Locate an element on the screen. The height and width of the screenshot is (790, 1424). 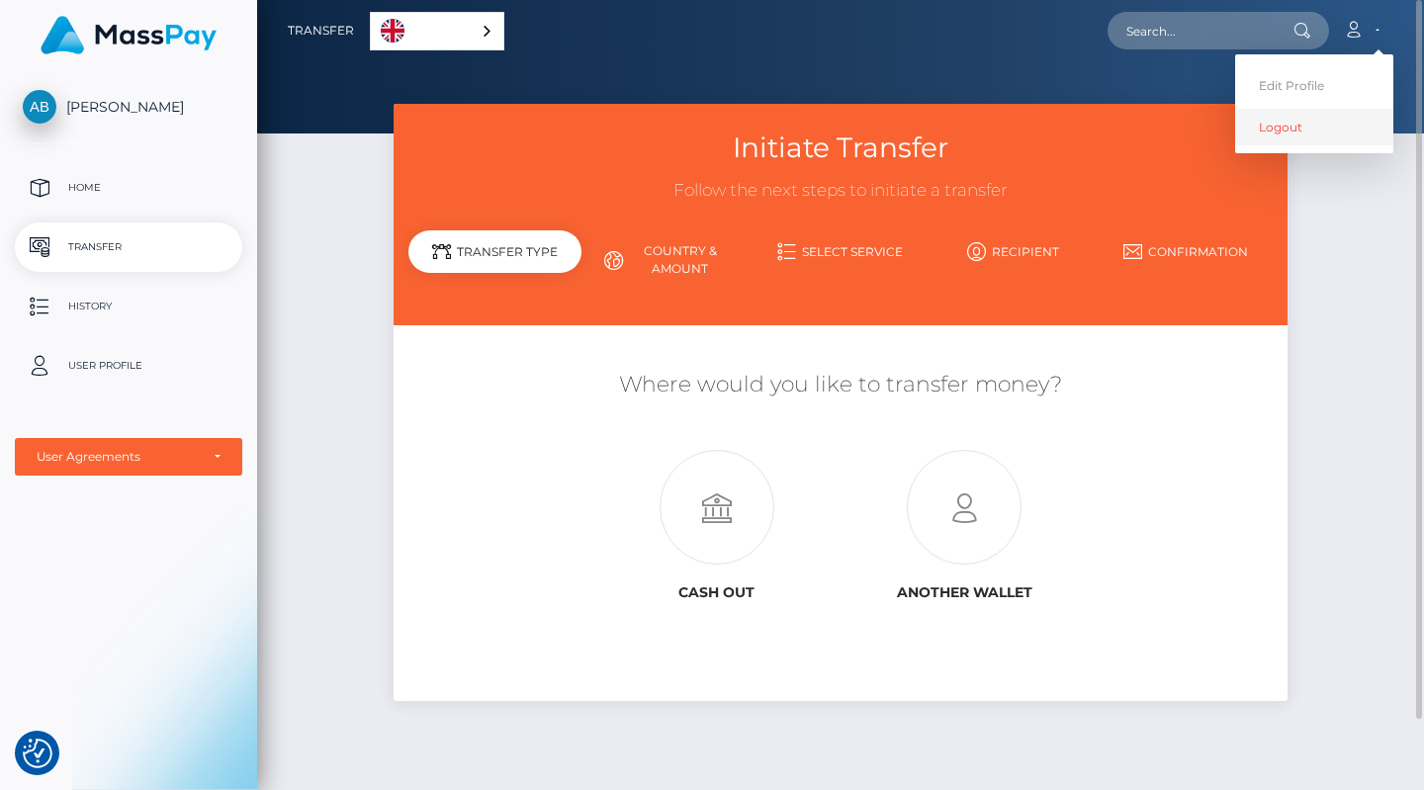
h3: Initiate Transfer is located at coordinates (839, 147).